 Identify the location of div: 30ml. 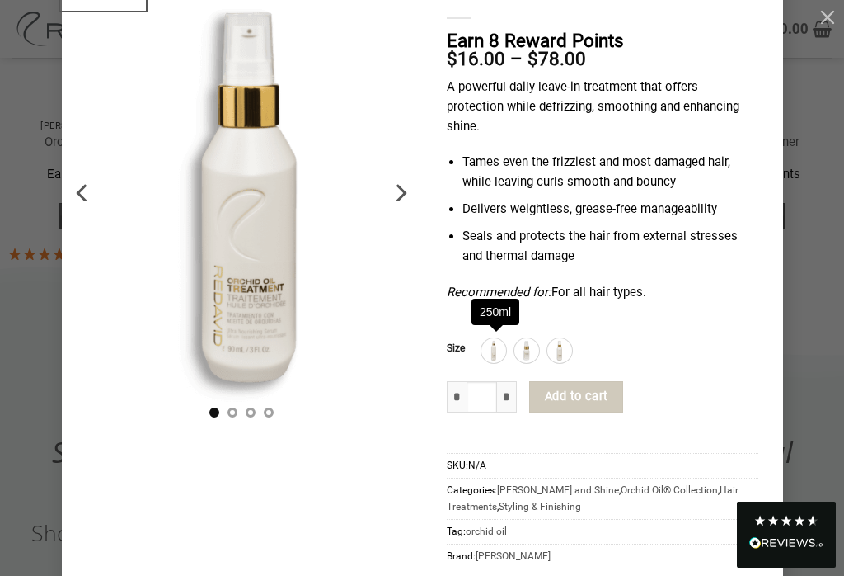
(527, 350).